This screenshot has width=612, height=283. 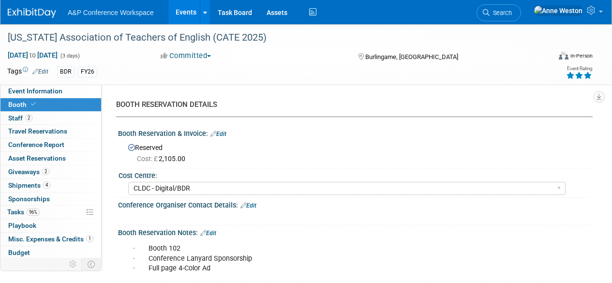 I want to click on div: BDR, so click(x=66, y=72).